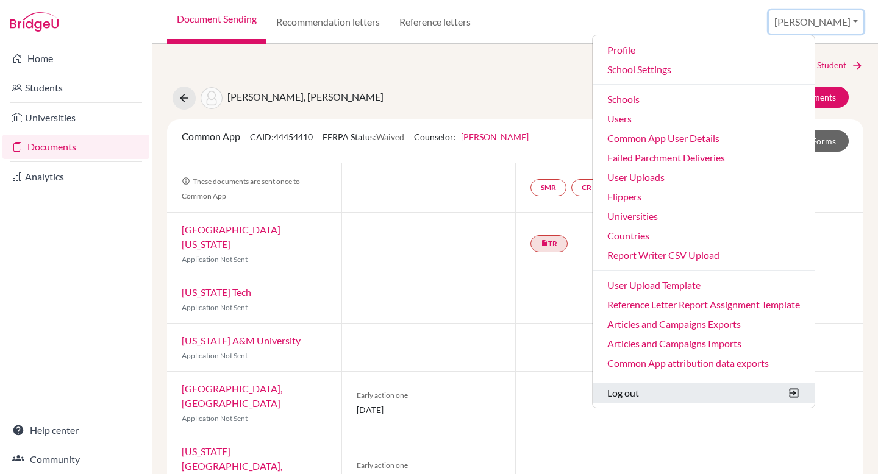 The image size is (878, 474). What do you see at coordinates (704, 99) in the screenshot?
I see `a: Schools` at bounding box center [704, 99].